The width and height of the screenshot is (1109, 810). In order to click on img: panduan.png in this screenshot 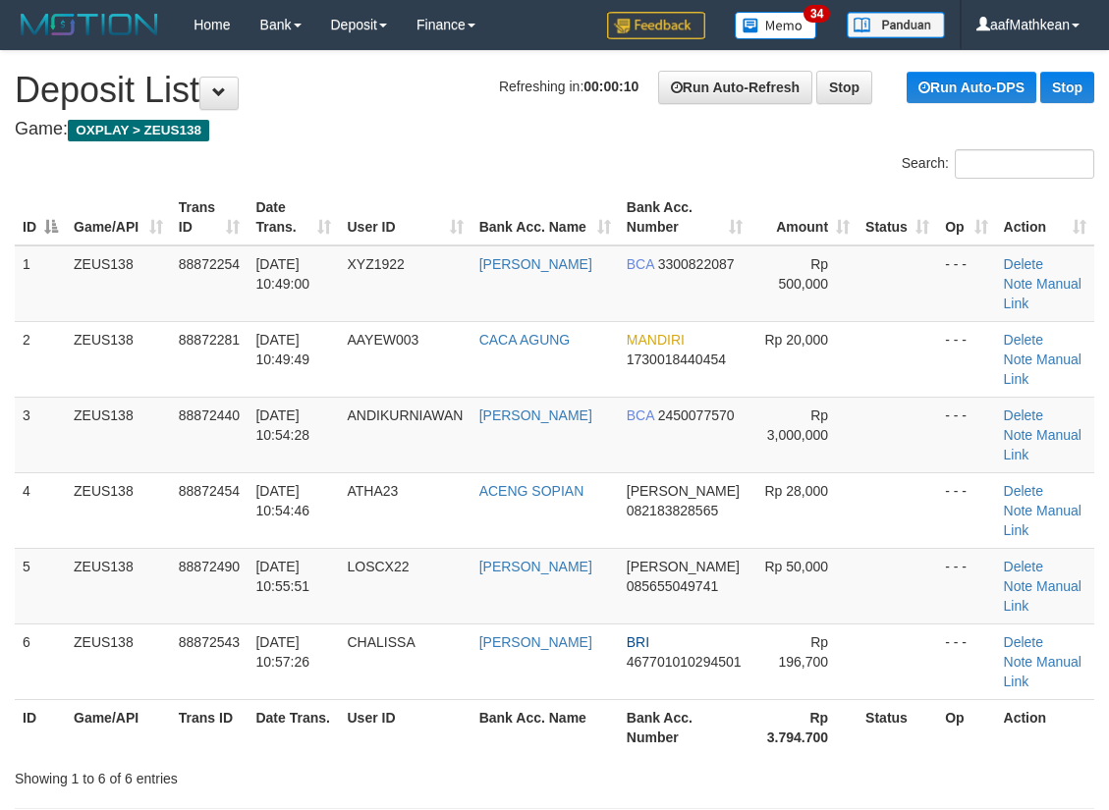, I will do `click(895, 25)`.